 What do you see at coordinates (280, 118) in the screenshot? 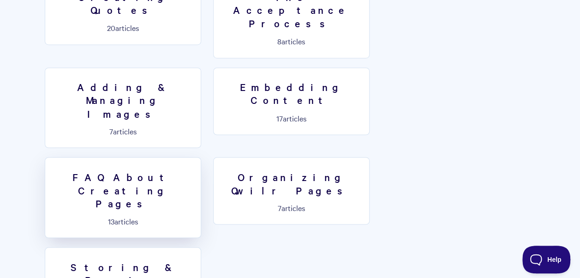
I see `span: 17` at bounding box center [280, 118].